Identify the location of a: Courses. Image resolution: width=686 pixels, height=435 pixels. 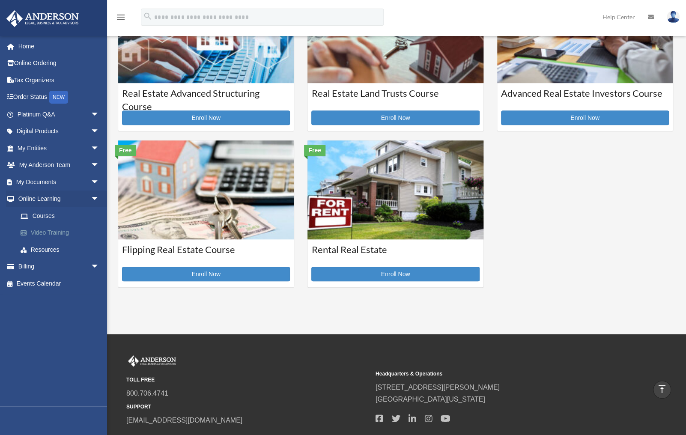
(60, 216).